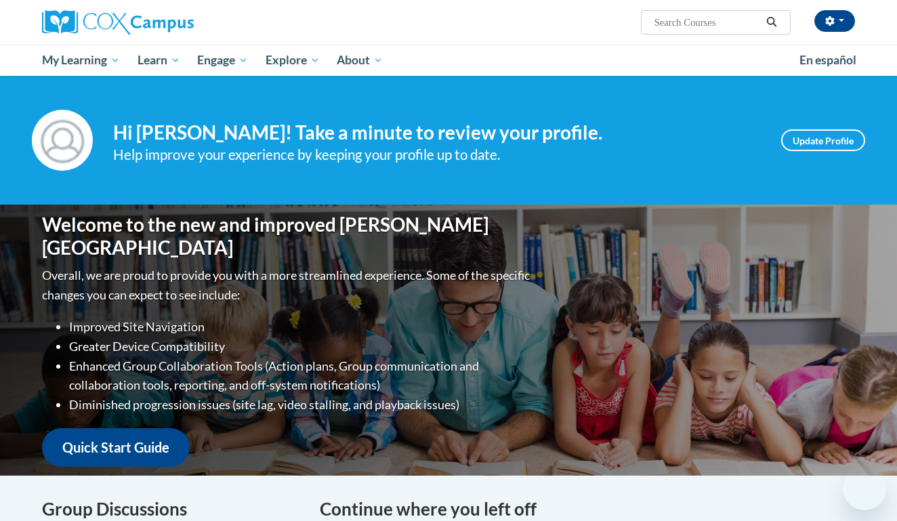 The width and height of the screenshot is (897, 521). Describe the element at coordinates (81, 60) in the screenshot. I see `a: My Learning` at that location.